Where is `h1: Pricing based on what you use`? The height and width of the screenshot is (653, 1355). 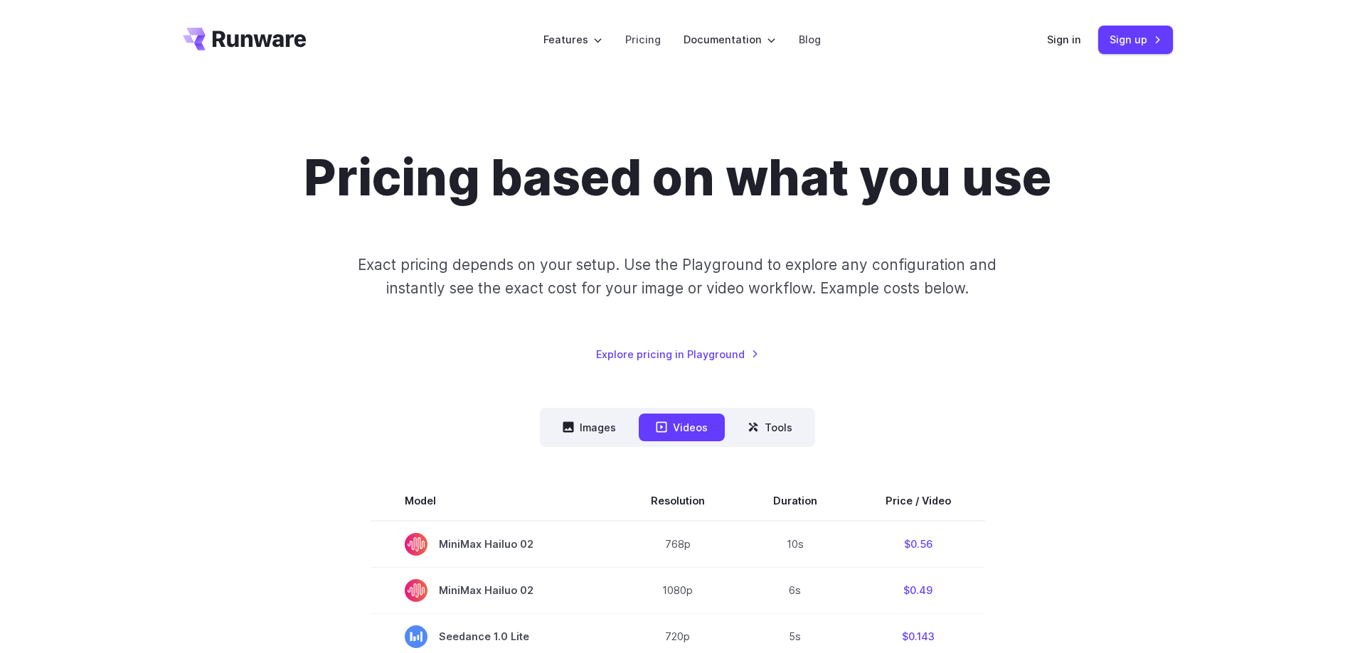 h1: Pricing based on what you use is located at coordinates (677, 178).